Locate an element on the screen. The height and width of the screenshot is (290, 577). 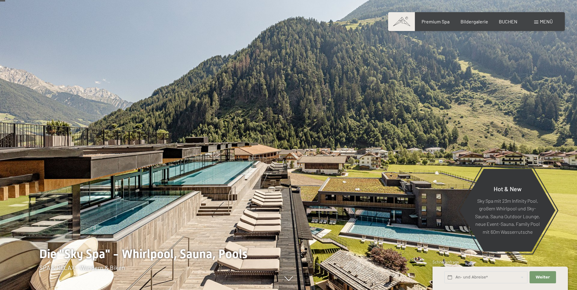
span: Premium Spa is located at coordinates (436, 21).